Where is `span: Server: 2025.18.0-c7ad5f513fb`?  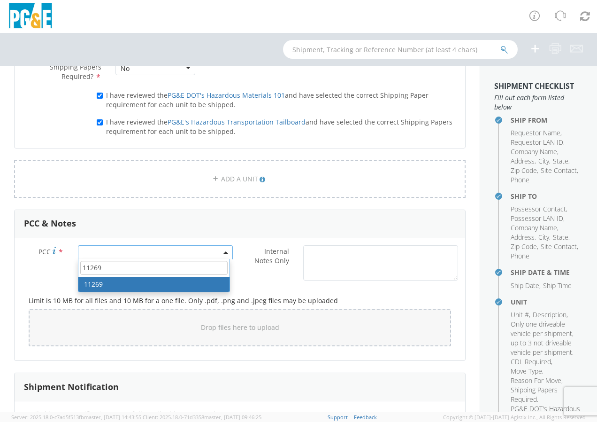 span: Server: 2025.18.0-c7ad5f513fb is located at coordinates (76, 417).